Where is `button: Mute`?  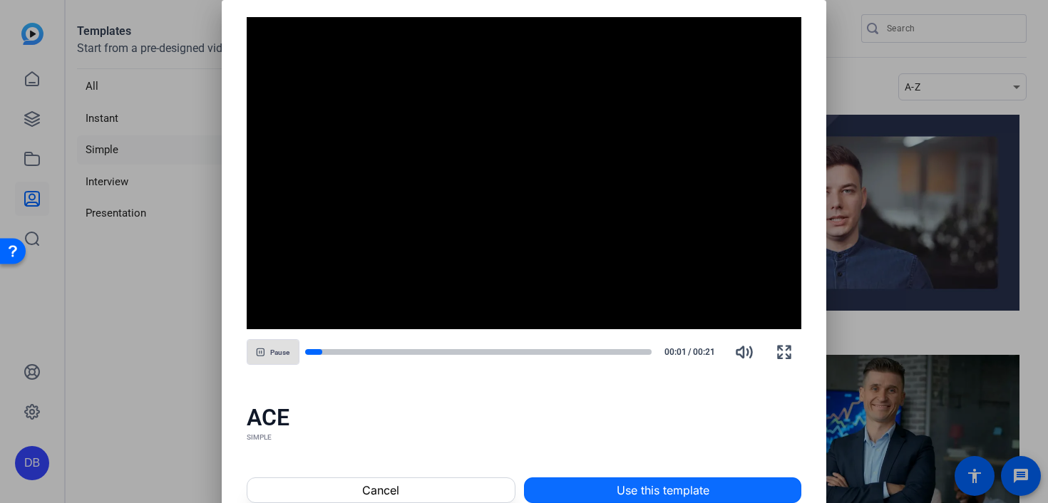 button: Mute is located at coordinates (744, 352).